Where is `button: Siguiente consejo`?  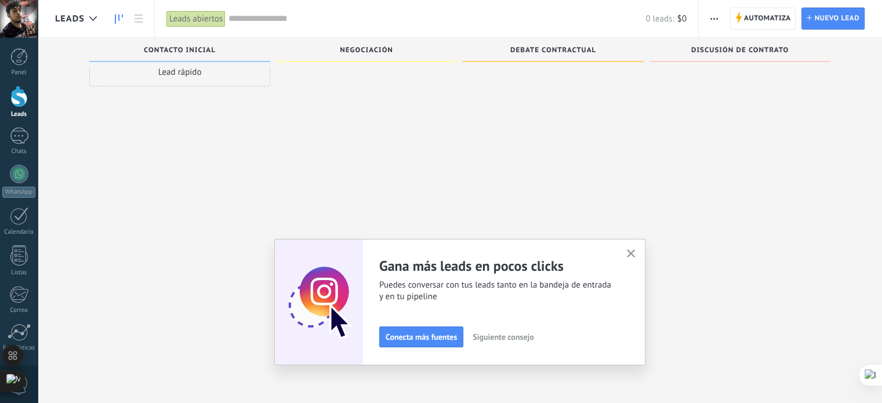 button: Siguiente consejo is located at coordinates (503, 337).